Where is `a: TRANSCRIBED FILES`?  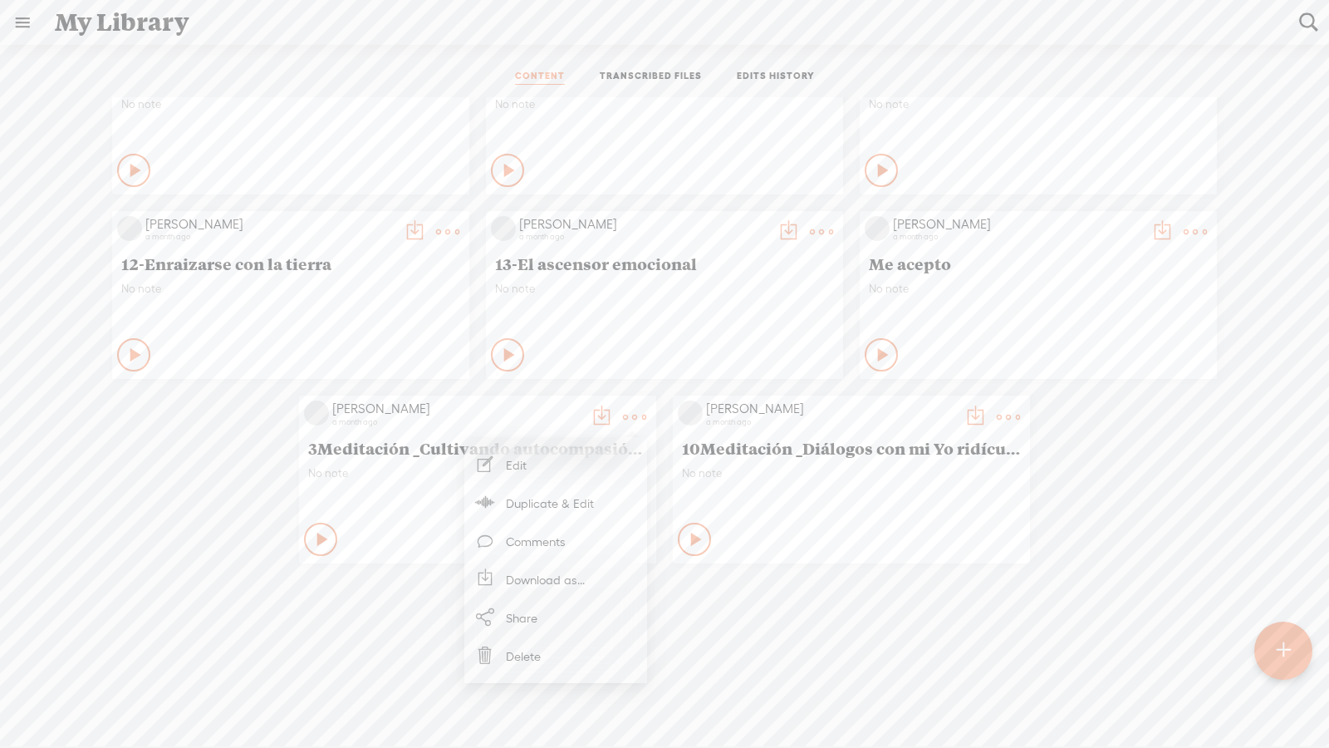
a: TRANSCRIBED FILES is located at coordinates (650, 77).